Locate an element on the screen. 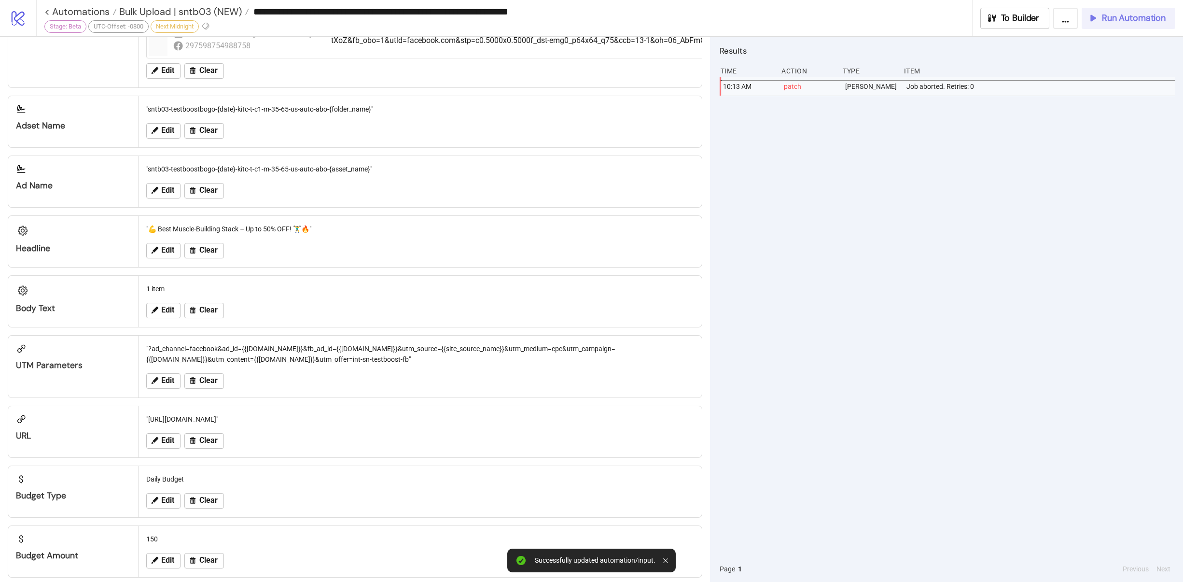  div: Stage: Beta is located at coordinates (65, 27).